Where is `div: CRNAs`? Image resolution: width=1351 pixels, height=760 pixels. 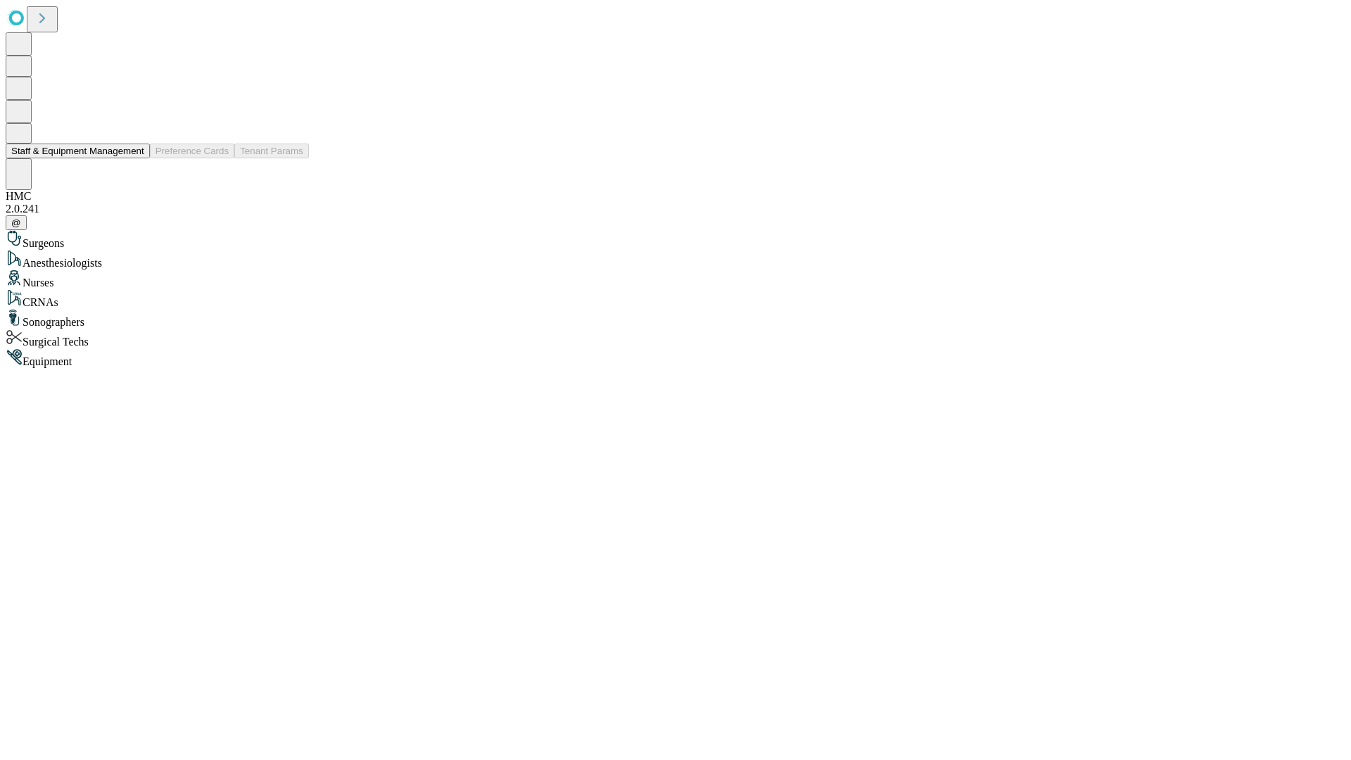
div: CRNAs is located at coordinates (675, 299).